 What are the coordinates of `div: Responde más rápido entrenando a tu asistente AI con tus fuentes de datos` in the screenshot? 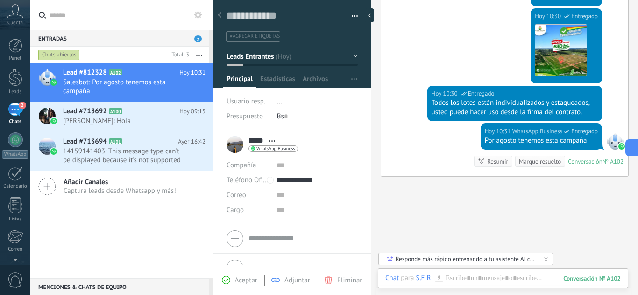 It's located at (466, 259).